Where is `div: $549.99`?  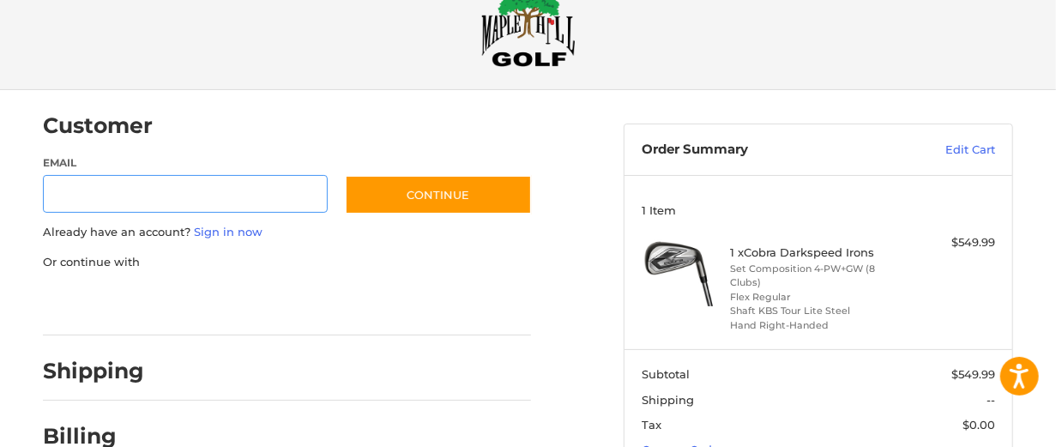
div: $549.99 is located at coordinates (951, 243).